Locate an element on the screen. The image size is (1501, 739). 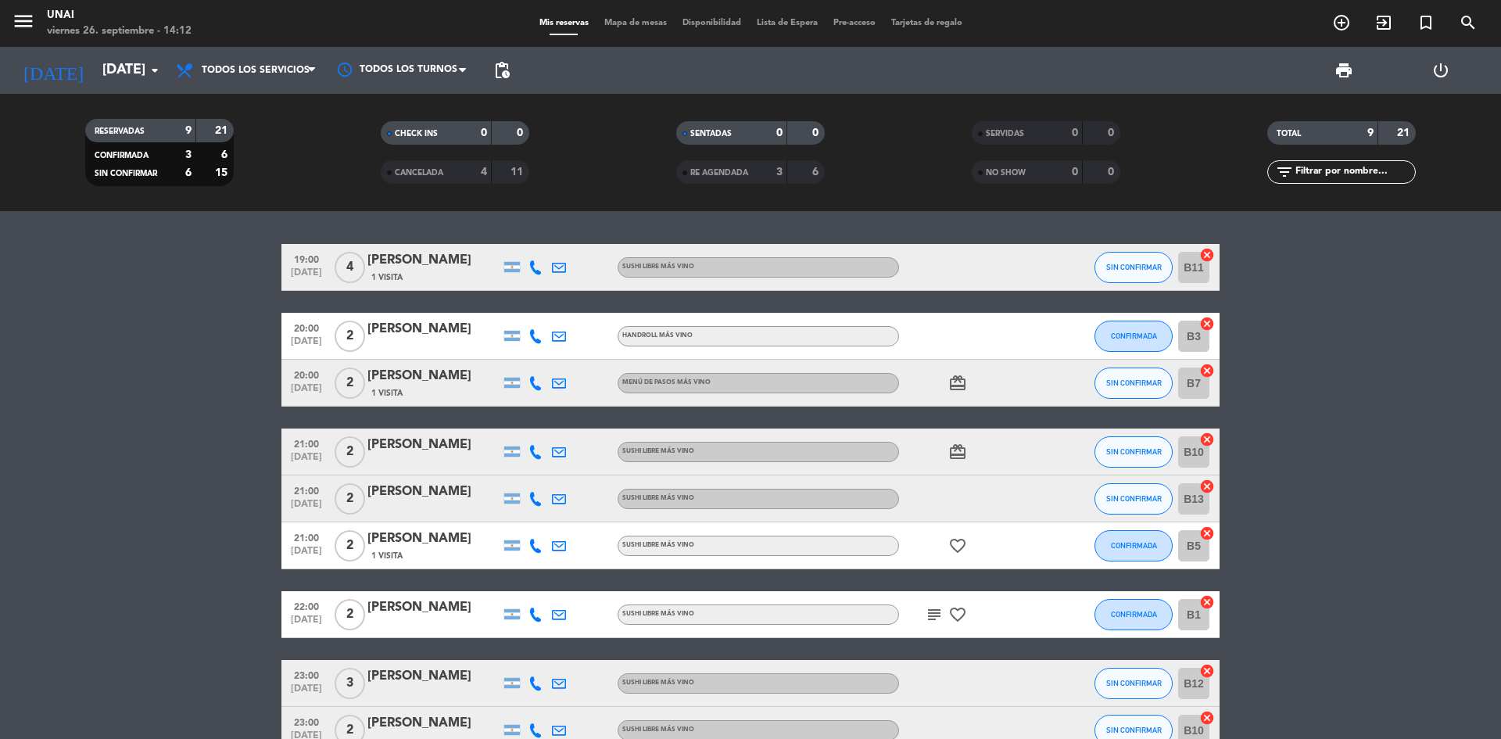
span: SENTADAS is located at coordinates (711, 134).